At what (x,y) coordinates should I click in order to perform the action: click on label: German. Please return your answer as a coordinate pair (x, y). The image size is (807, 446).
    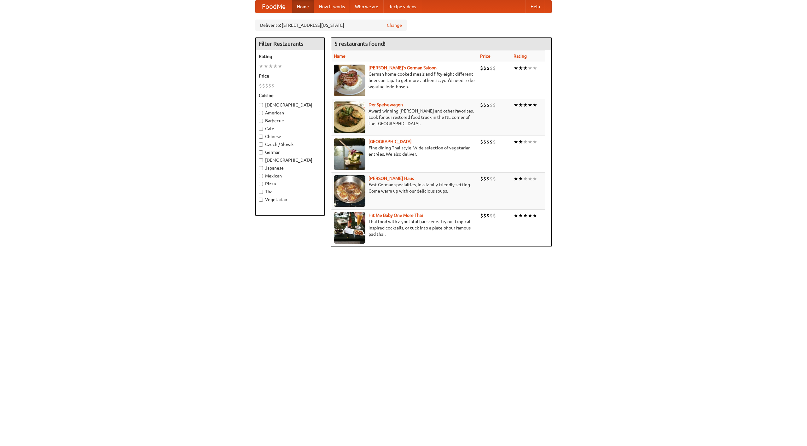
    Looking at the image, I should click on (290, 152).